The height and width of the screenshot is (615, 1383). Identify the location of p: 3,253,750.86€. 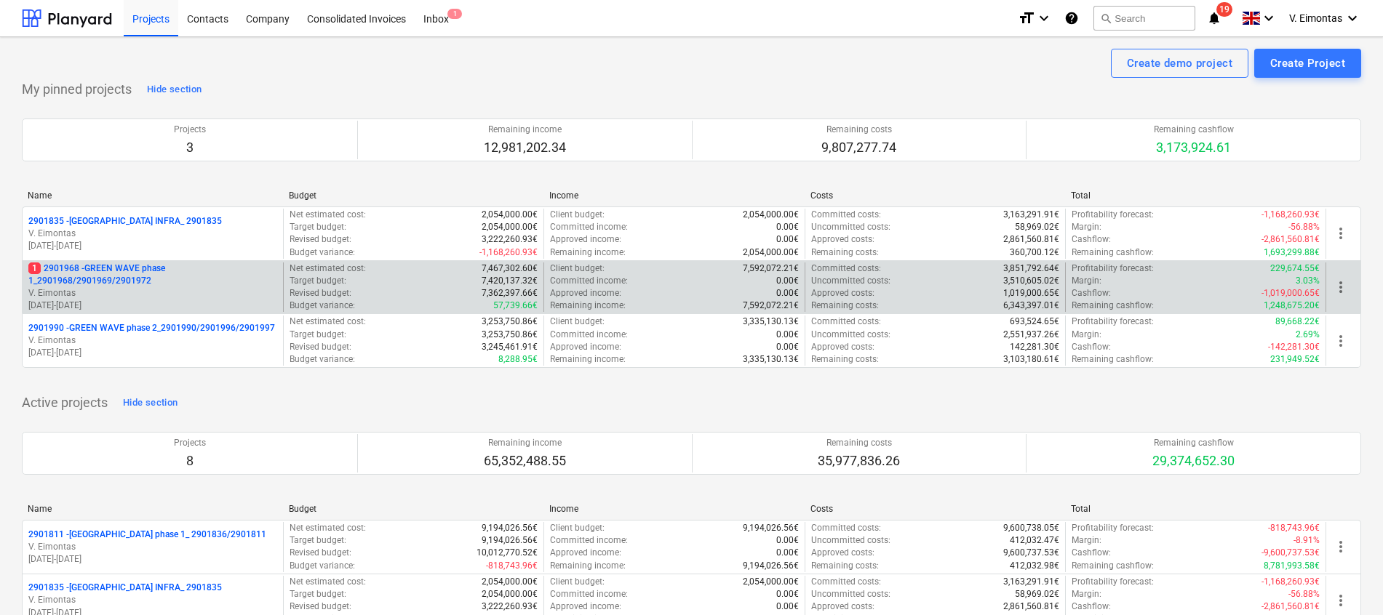
(509, 322).